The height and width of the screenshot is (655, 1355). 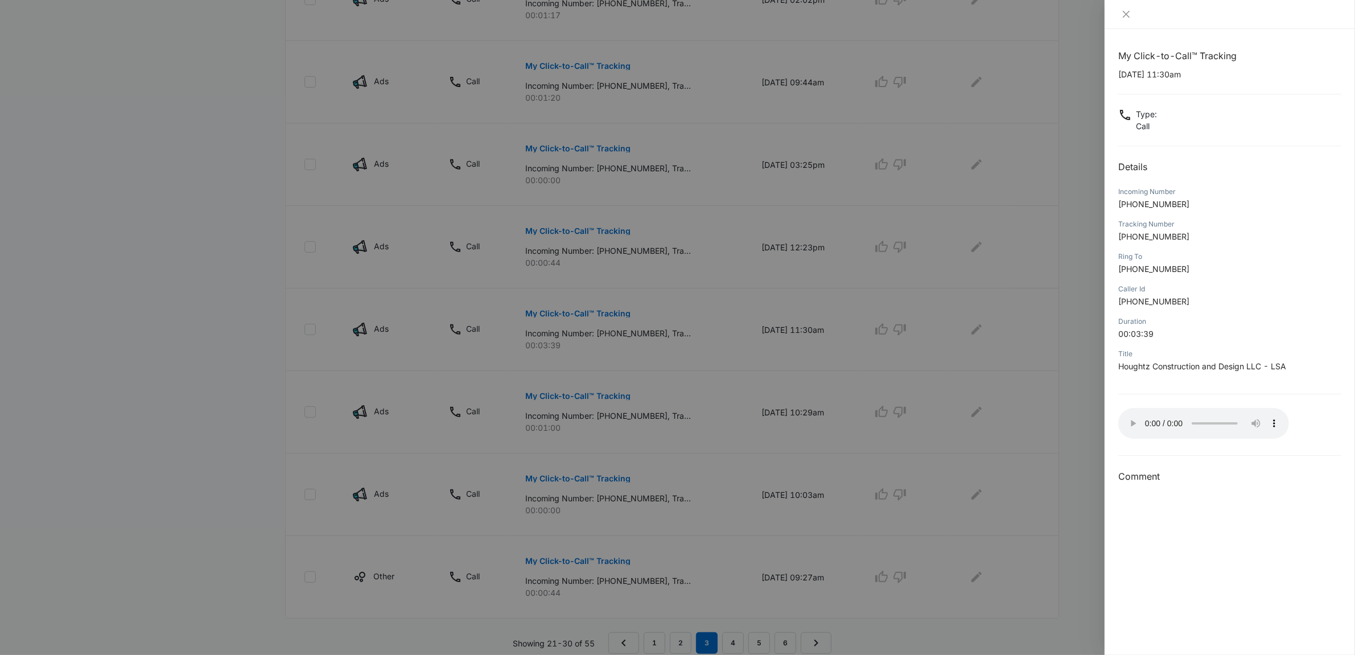 What do you see at coordinates (1230, 289) in the screenshot?
I see `div: Caller Id` at bounding box center [1230, 289].